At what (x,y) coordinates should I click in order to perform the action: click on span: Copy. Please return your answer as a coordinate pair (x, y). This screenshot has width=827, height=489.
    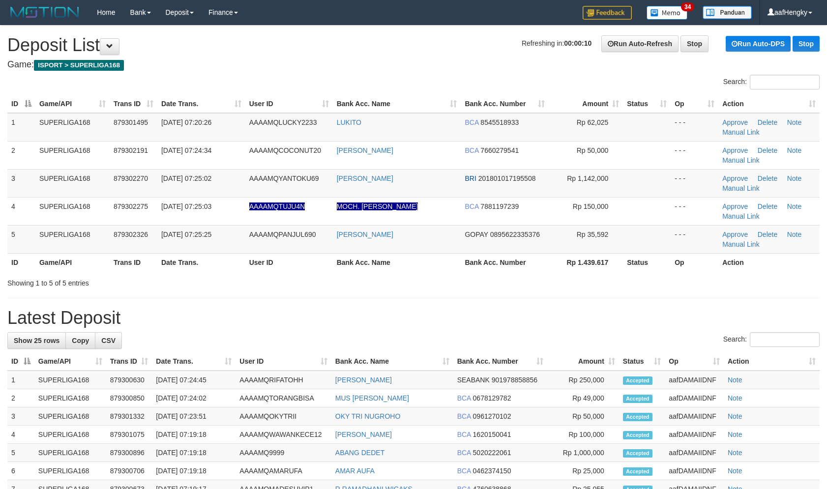
    Looking at the image, I should click on (80, 341).